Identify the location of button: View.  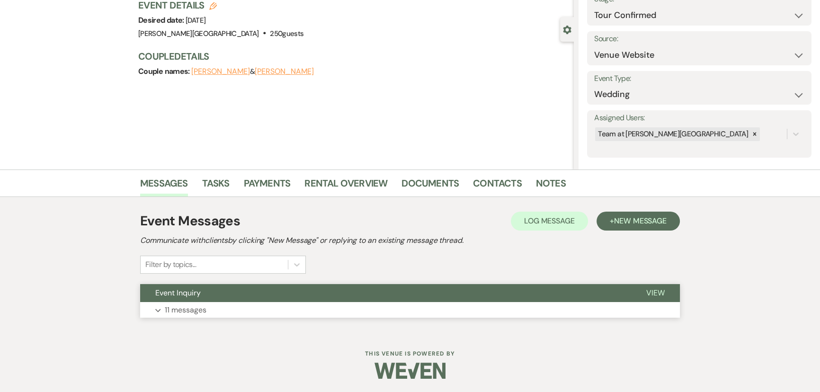
(655, 293).